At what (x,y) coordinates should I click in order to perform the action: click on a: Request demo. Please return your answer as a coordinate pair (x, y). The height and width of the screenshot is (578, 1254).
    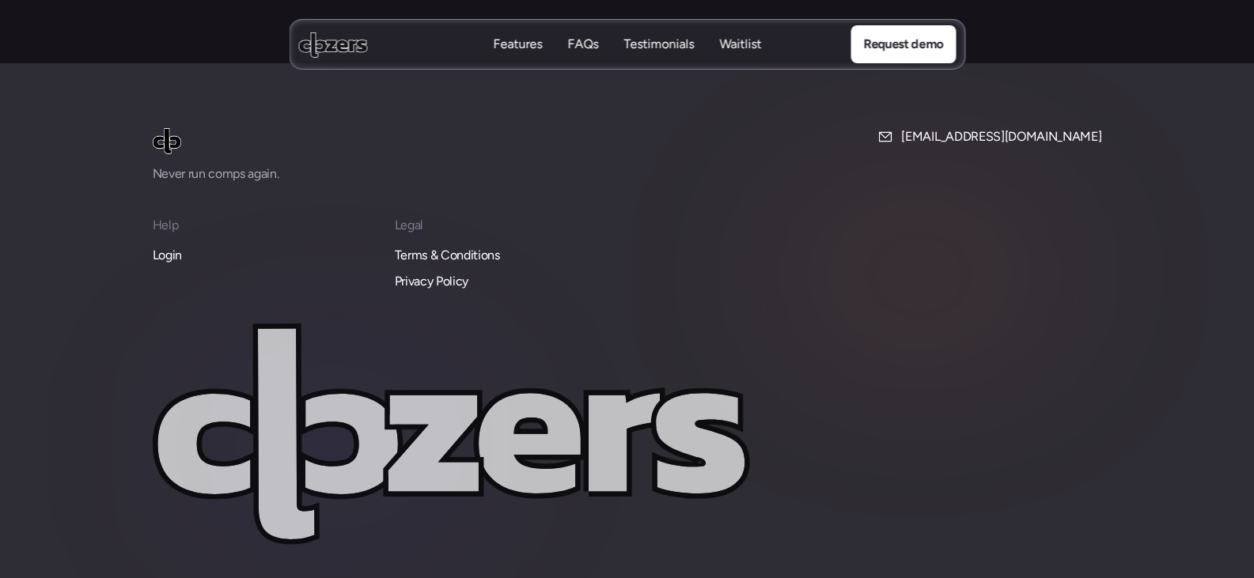
    Looking at the image, I should click on (903, 44).